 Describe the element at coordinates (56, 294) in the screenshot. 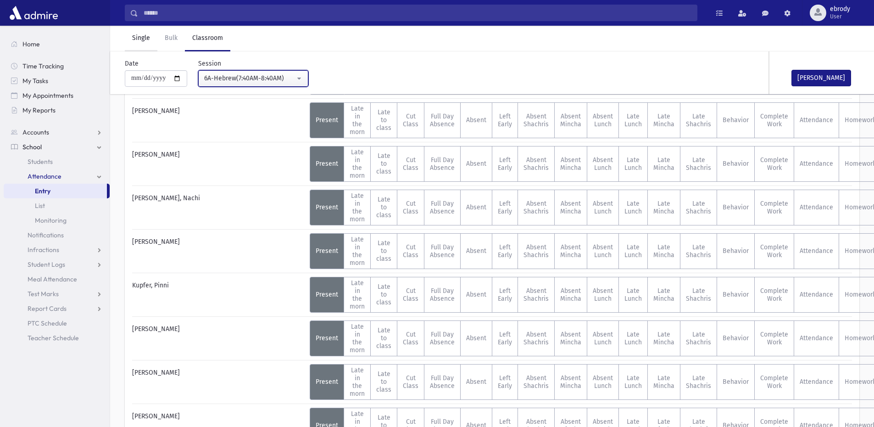

I see `a: Test Marks` at that location.